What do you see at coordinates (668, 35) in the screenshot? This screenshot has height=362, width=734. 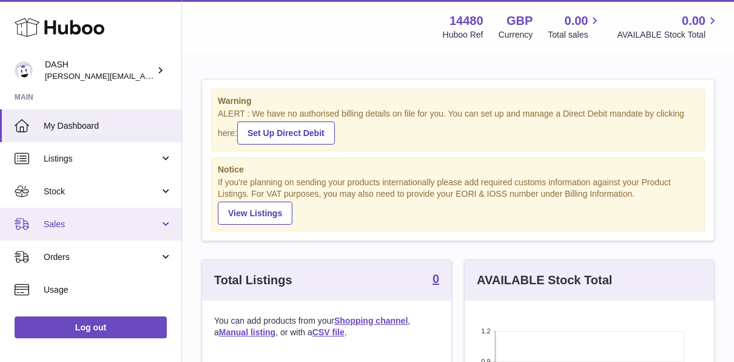 I see `span: AVAILABLE Stock Total` at bounding box center [668, 35].